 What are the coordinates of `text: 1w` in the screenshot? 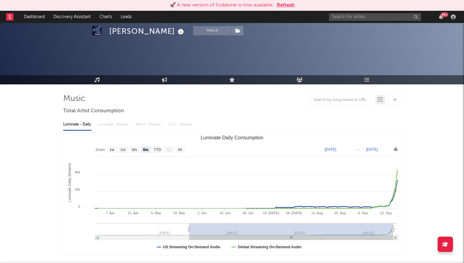 It's located at (112, 150).